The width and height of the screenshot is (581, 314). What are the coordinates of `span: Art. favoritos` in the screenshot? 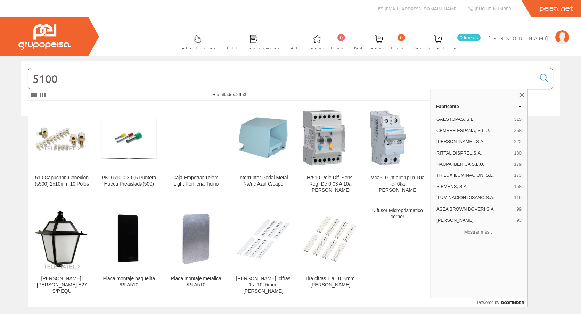 It's located at (317, 48).